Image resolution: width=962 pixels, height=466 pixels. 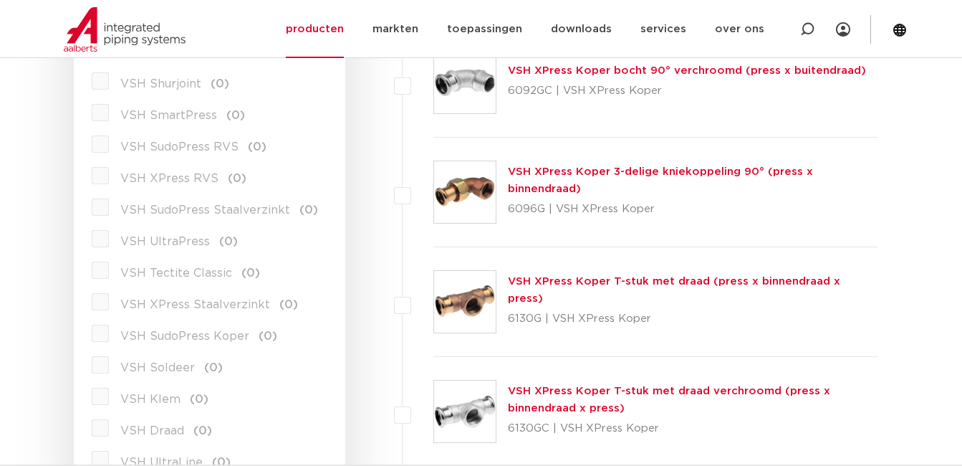 I want to click on span: VSH SudoPress RVS, so click(x=179, y=147).